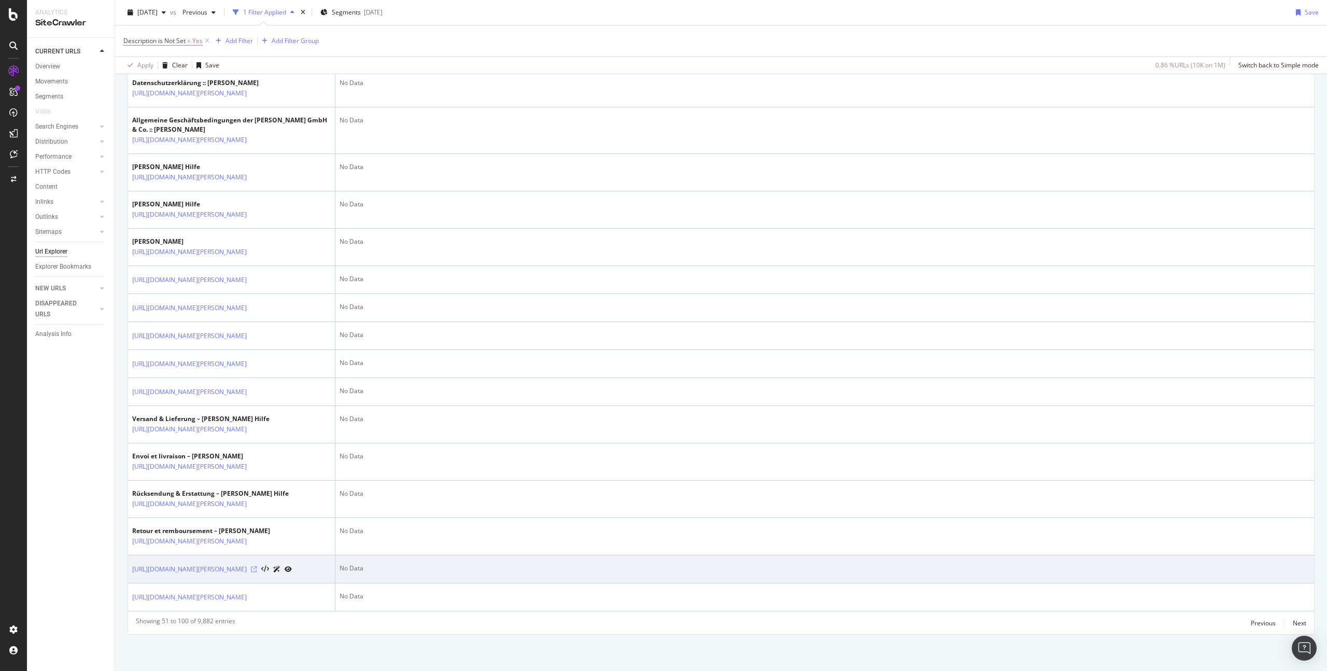 This screenshot has height=671, width=1327. Describe the element at coordinates (288, 41) in the screenshot. I see `button: Add Filter Group` at that location.